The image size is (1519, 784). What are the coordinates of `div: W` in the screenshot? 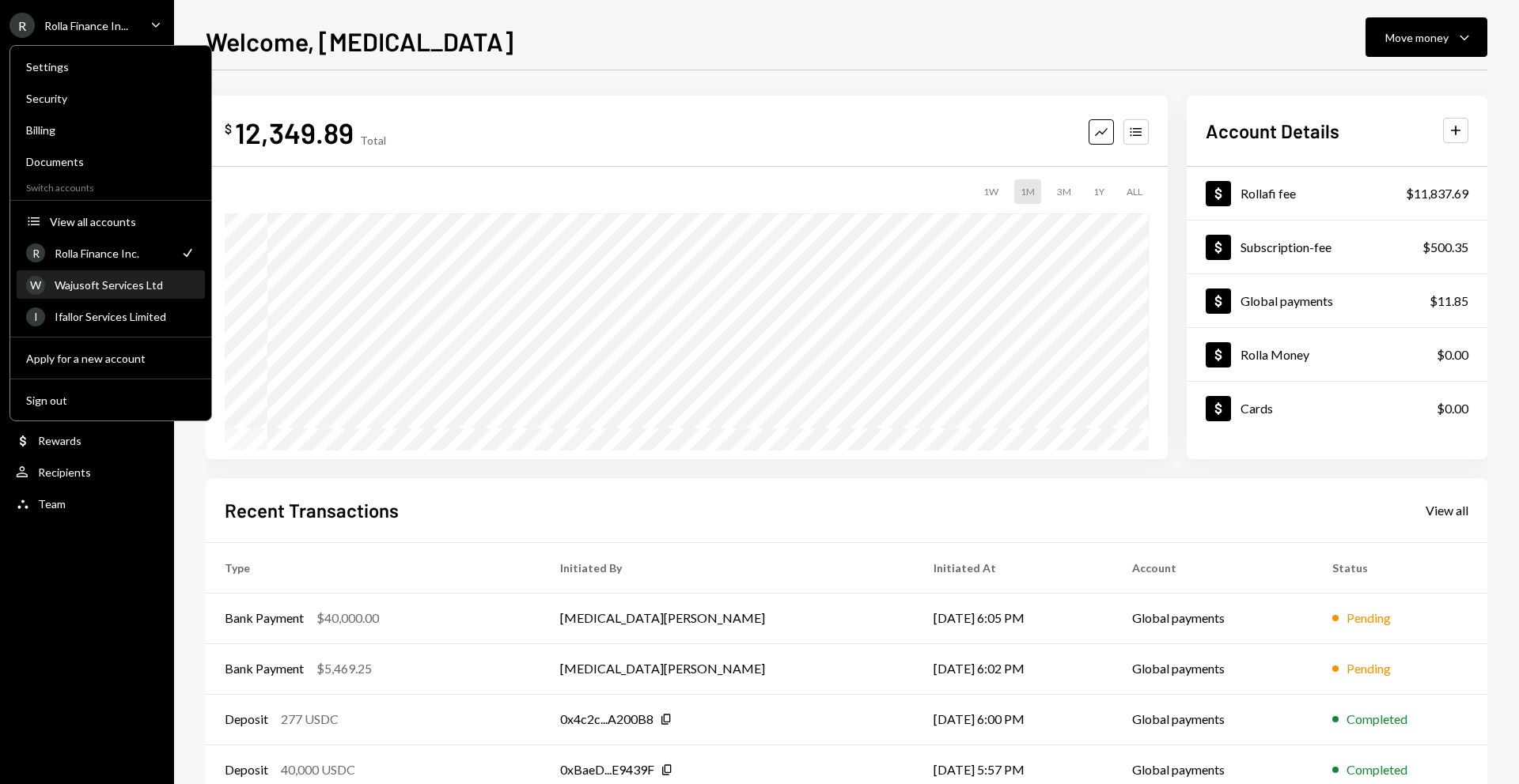 It's located at (36, 286).